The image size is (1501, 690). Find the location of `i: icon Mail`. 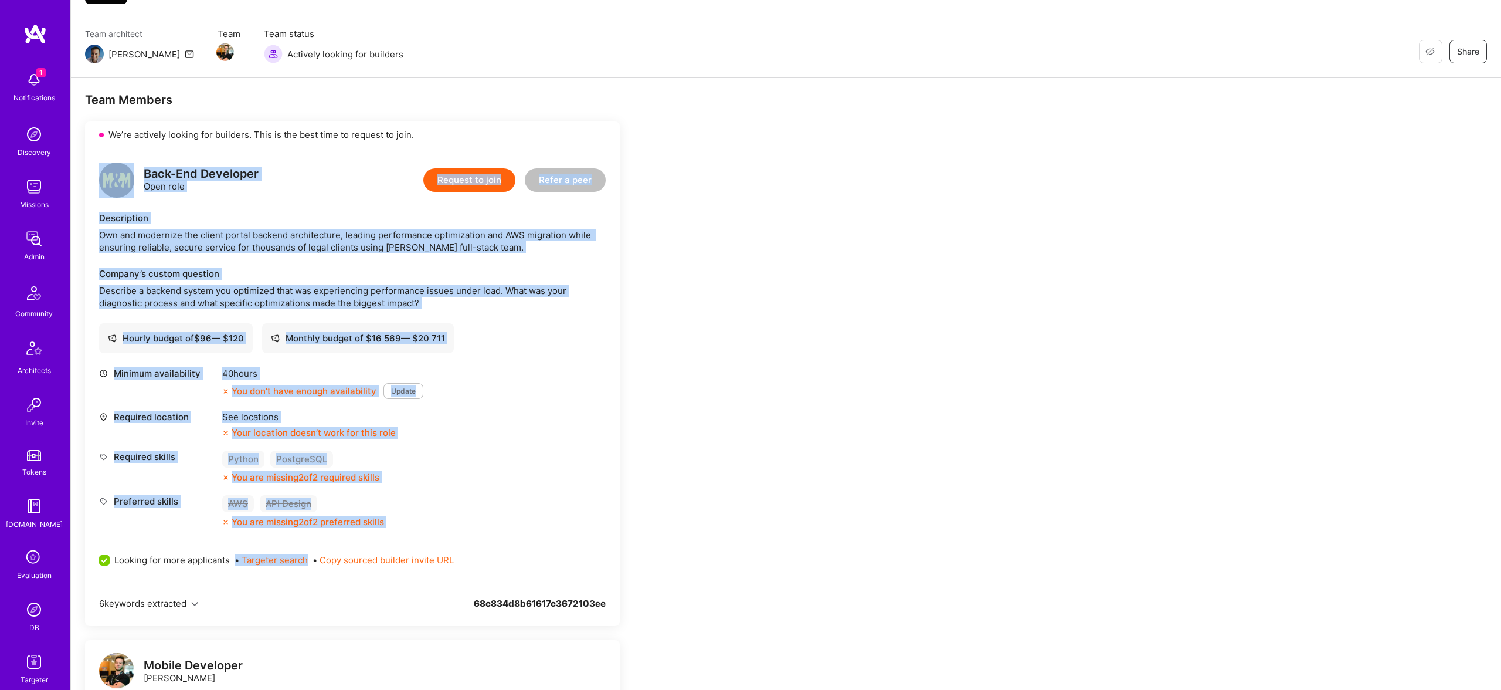

i: icon Mail is located at coordinates (189, 54).